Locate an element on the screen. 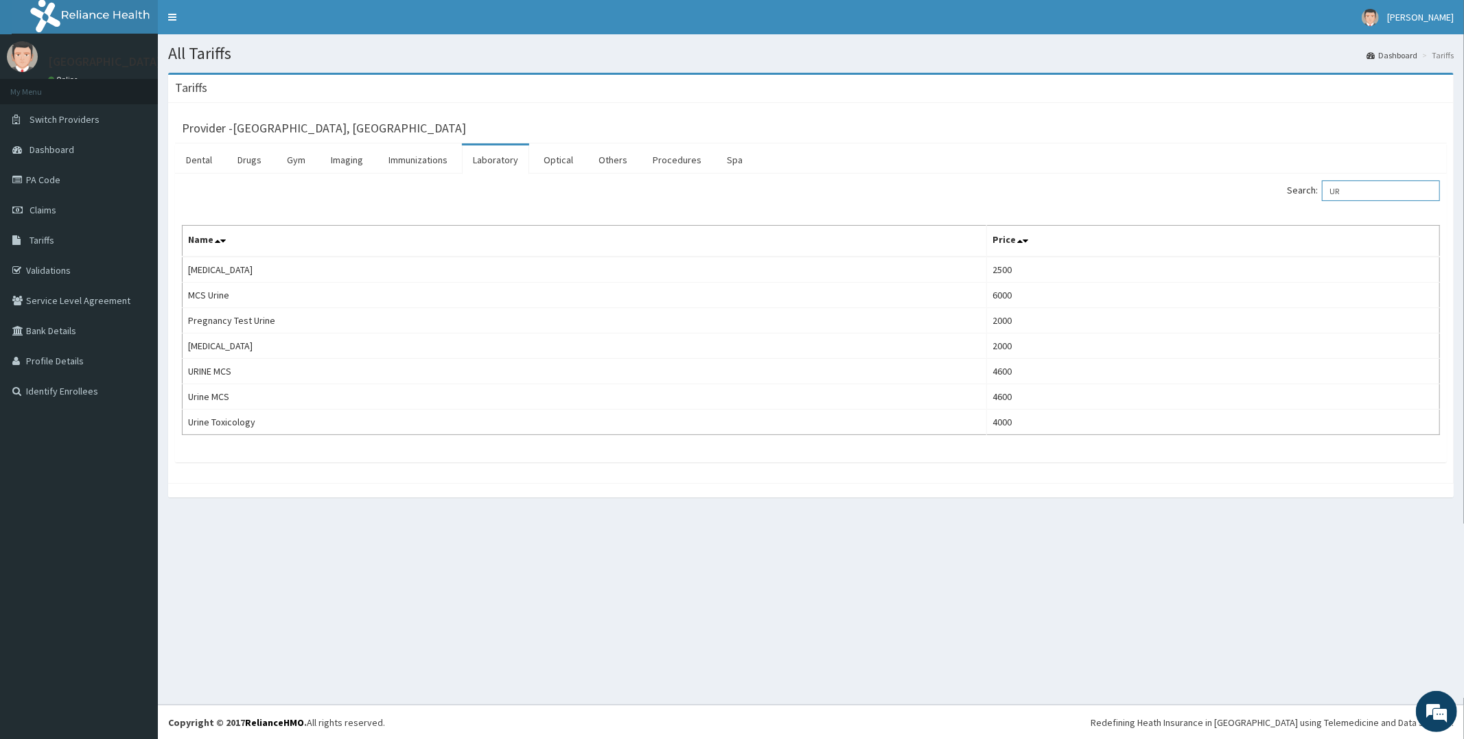  td: 2500 is located at coordinates (1214, 270).